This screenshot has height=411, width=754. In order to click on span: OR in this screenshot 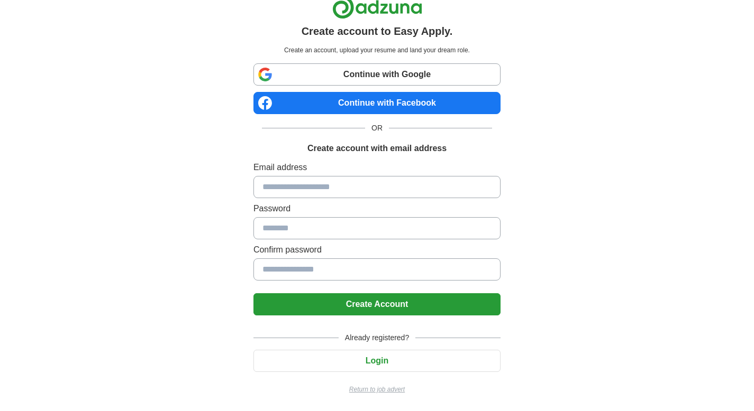, I will do `click(377, 128)`.